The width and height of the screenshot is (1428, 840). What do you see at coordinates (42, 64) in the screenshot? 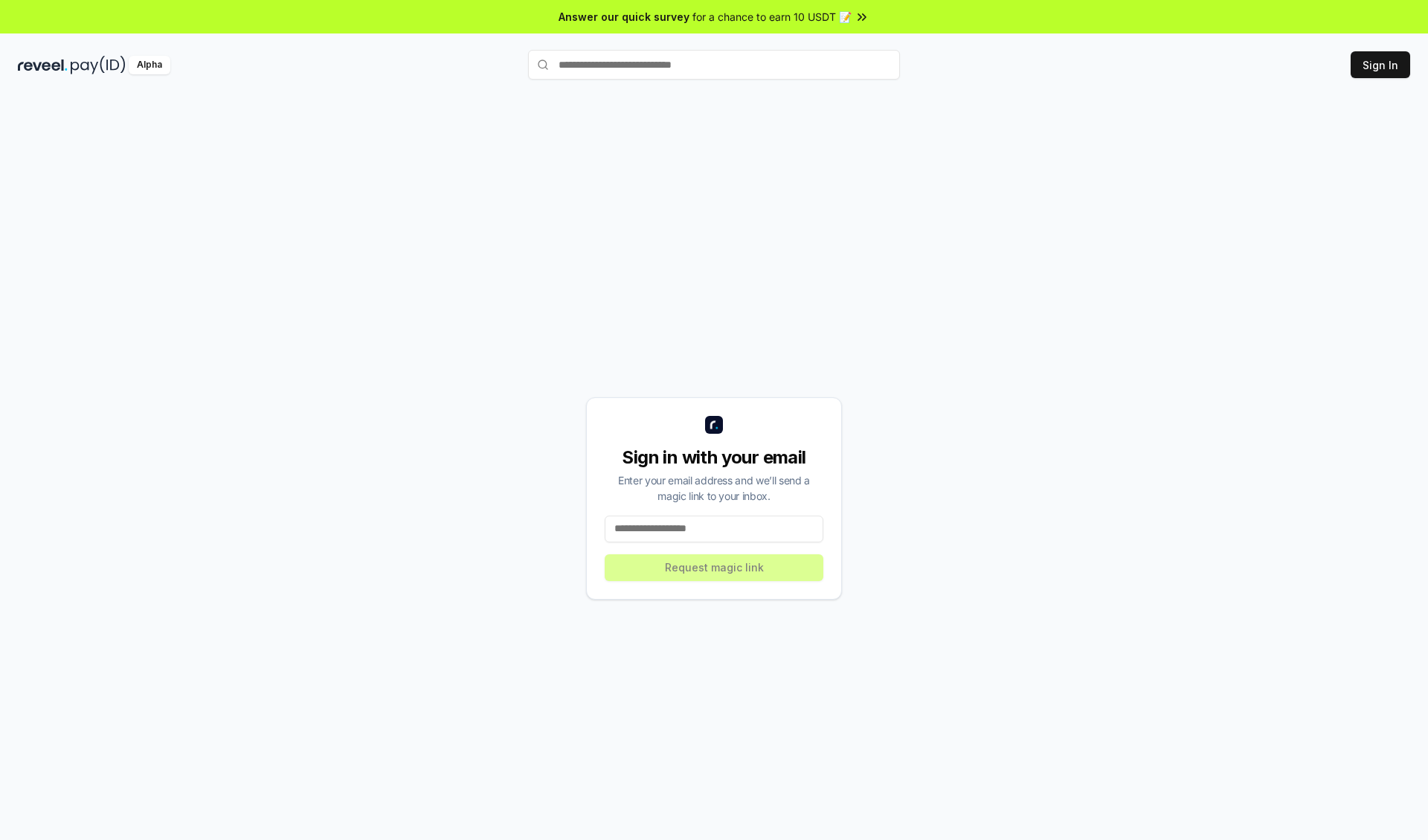
I see `img: reveel_dark` at bounding box center [42, 64].